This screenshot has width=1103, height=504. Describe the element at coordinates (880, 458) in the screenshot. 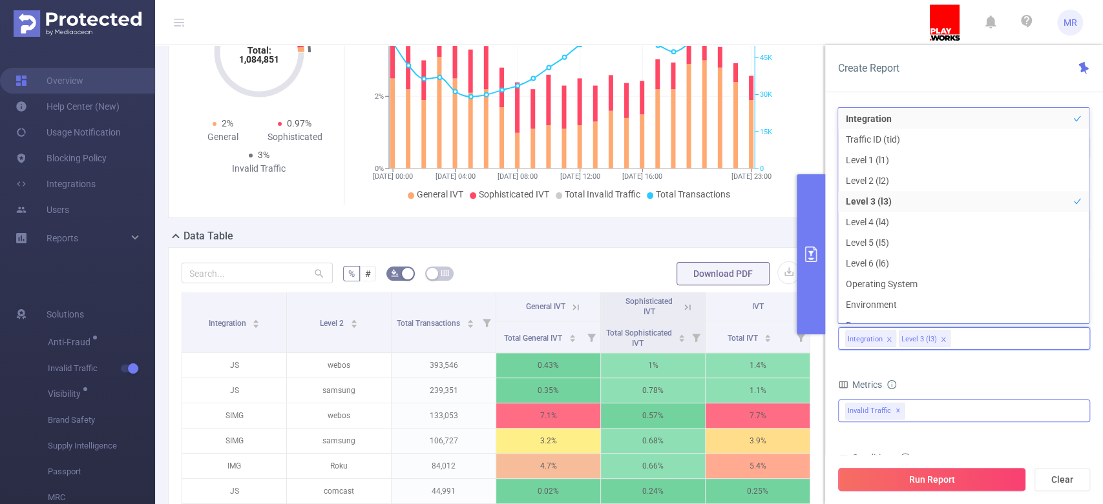

I see `span: Conditions` at that location.